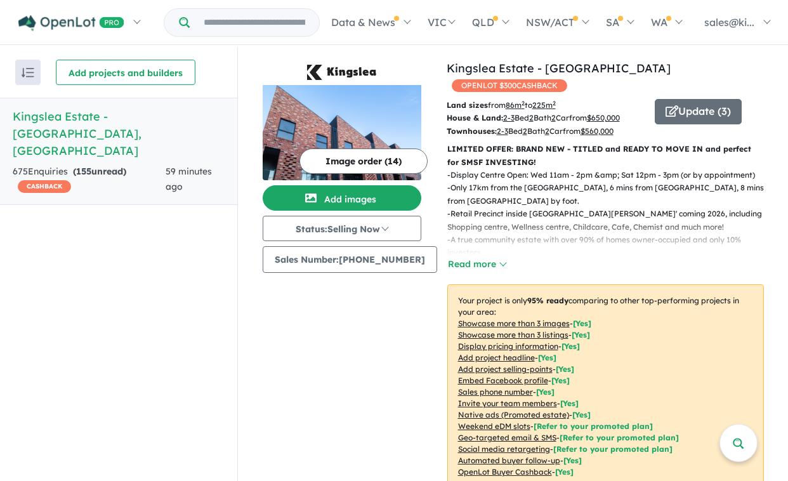  What do you see at coordinates (471, 131) in the screenshot?
I see `b: Townhouses:` at bounding box center [471, 131].